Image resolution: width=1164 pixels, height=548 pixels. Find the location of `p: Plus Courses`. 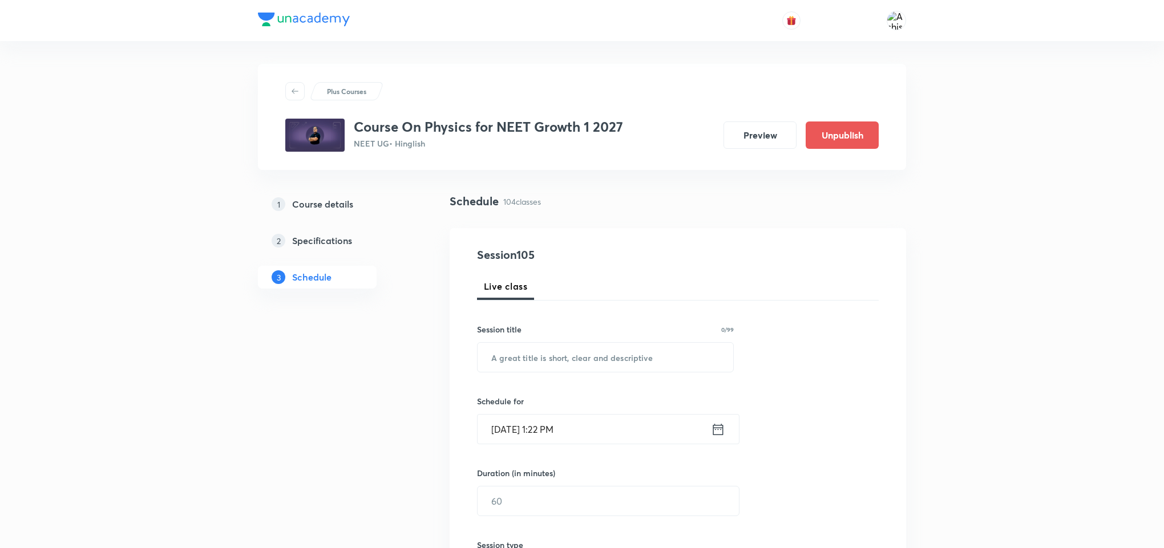

p: Plus Courses is located at coordinates (346, 91).